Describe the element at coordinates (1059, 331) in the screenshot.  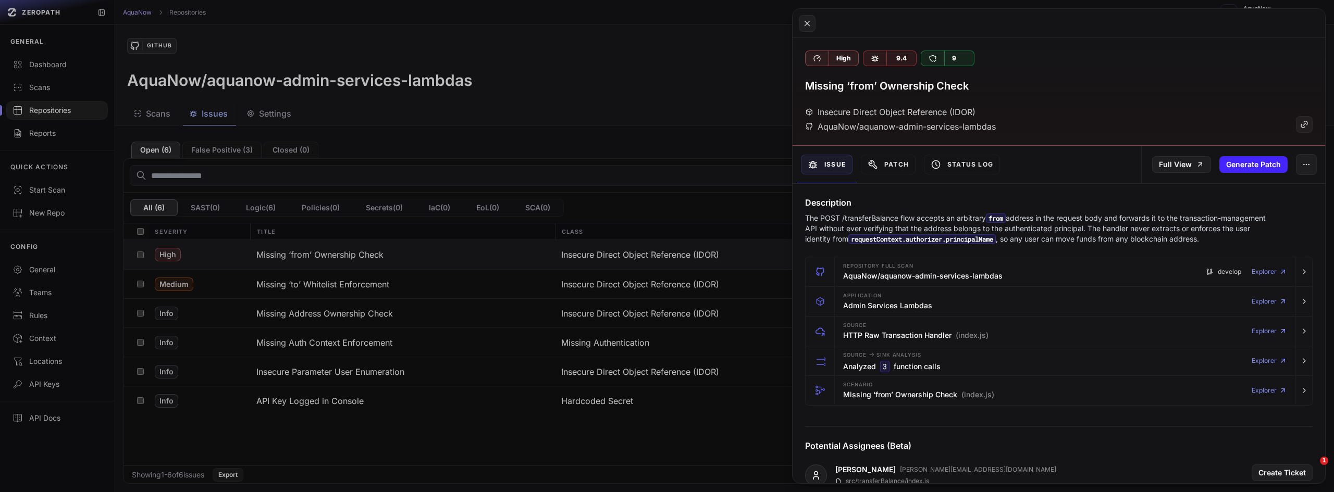
I see `button: Source HTTP Raw Transaction Handler (index.js) Explorer` at that location.